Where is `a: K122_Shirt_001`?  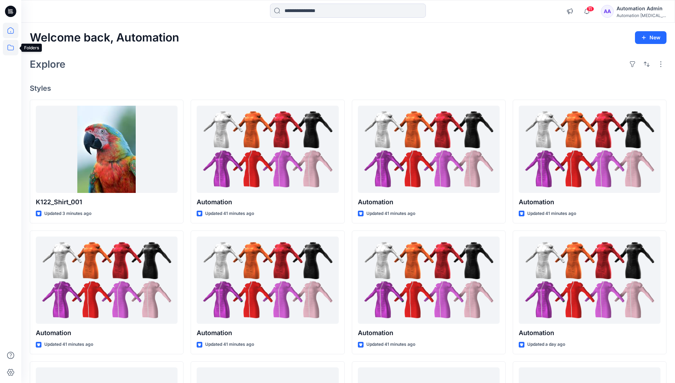 a: K122_Shirt_001 is located at coordinates (107, 149).